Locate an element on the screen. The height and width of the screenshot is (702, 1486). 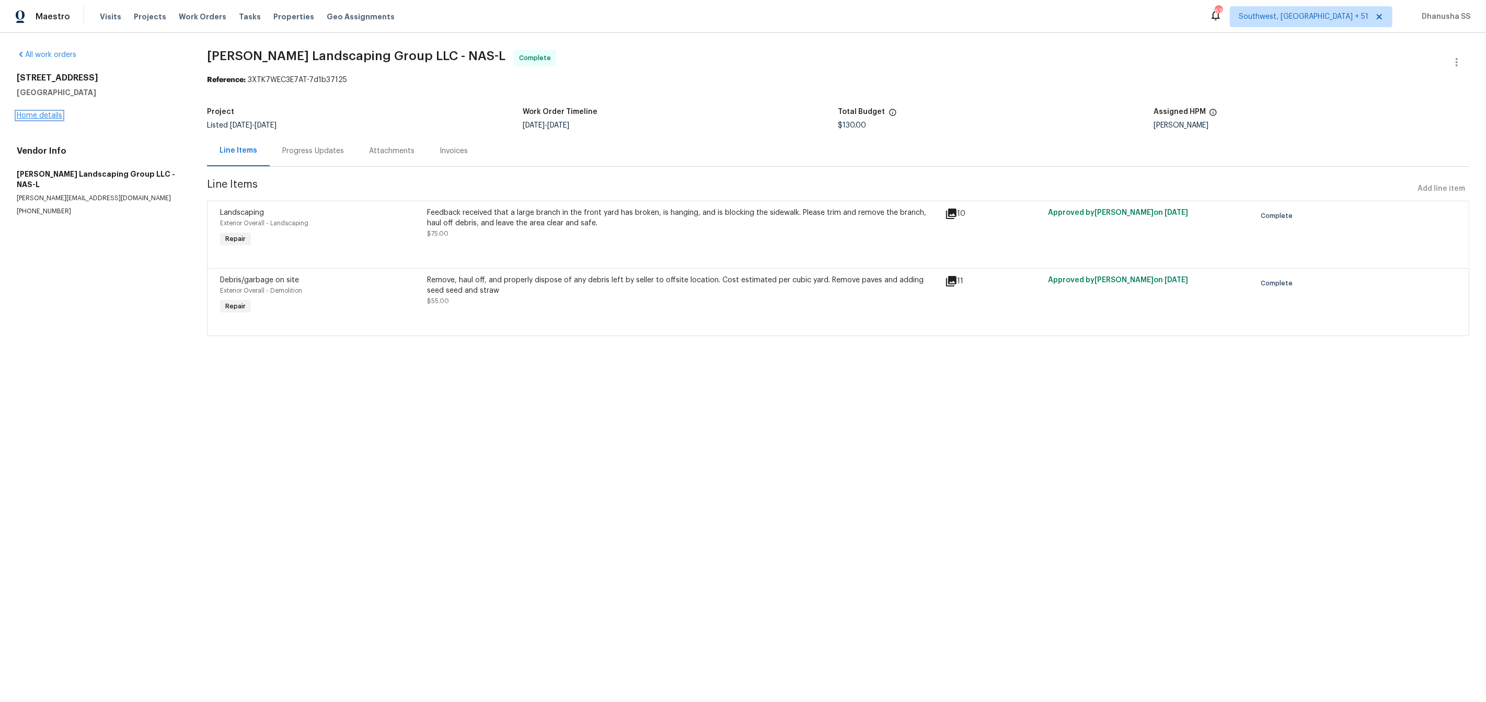
span: $130.00 is located at coordinates (853, 125).